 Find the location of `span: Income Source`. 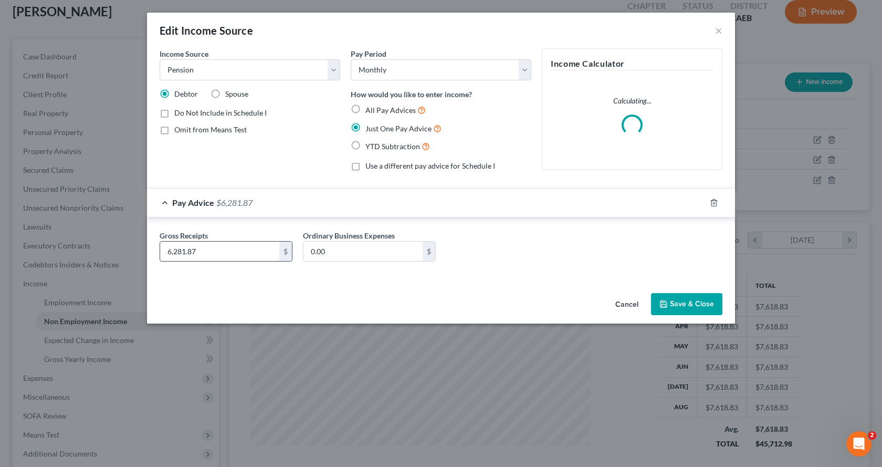

span: Income Source is located at coordinates (184, 54).